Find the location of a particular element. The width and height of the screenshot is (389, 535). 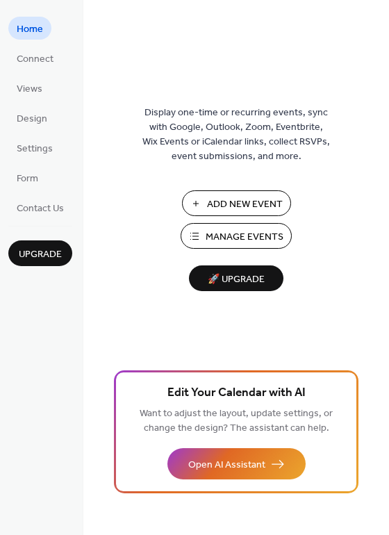

a: Design is located at coordinates (32, 117).